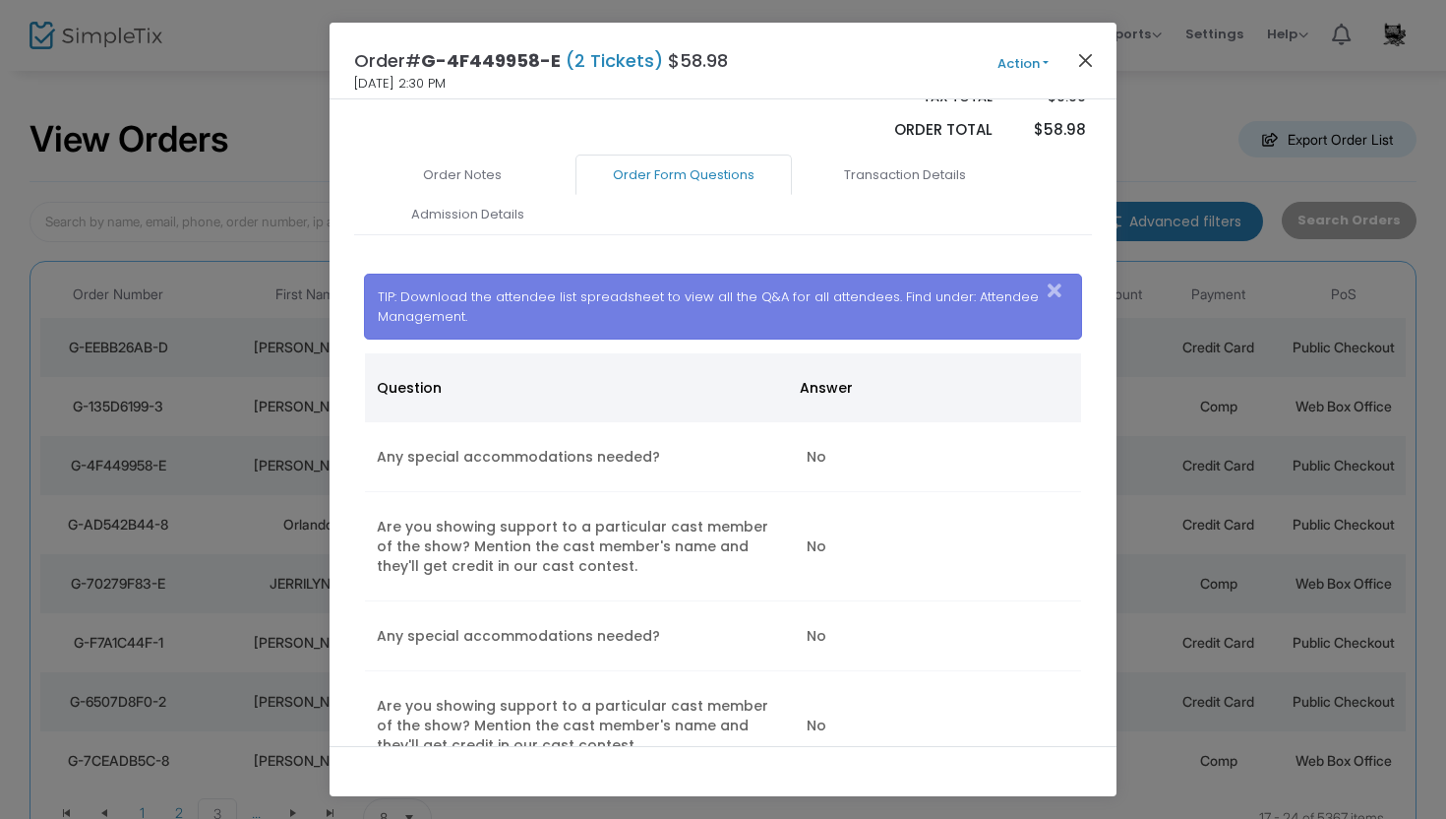  What do you see at coordinates (684, 175) in the screenshot?
I see `a: Order Form Questions` at bounding box center [684, 175].